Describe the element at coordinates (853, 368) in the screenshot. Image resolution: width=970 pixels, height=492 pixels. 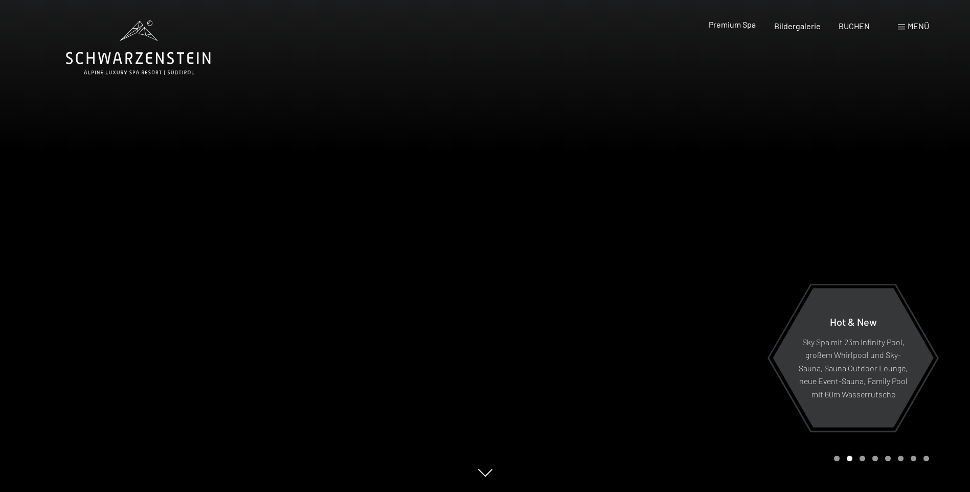
I see `p: Sky Spa mit 23m Infinity Pool, großem Whirlpool und Sky-Sauna, Sauna Outdoor Lounge, neue Event-S...` at that location.